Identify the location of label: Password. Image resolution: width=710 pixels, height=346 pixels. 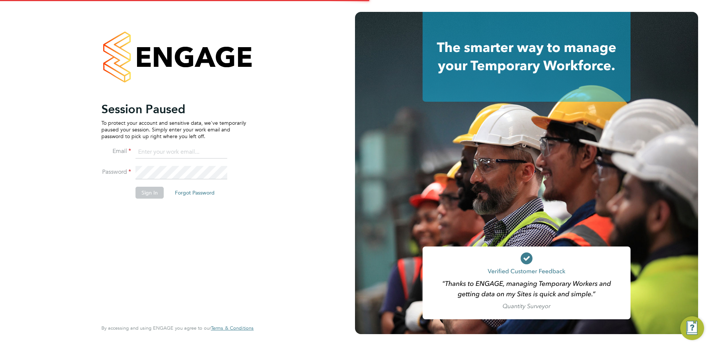
(116, 172).